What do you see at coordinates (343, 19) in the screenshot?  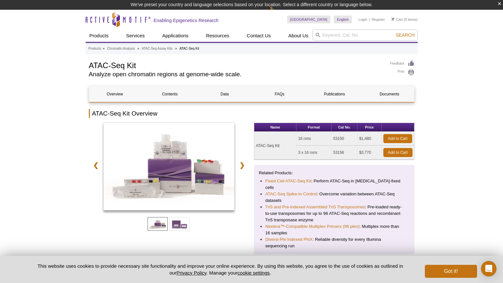 I see `a: English` at bounding box center [343, 19].